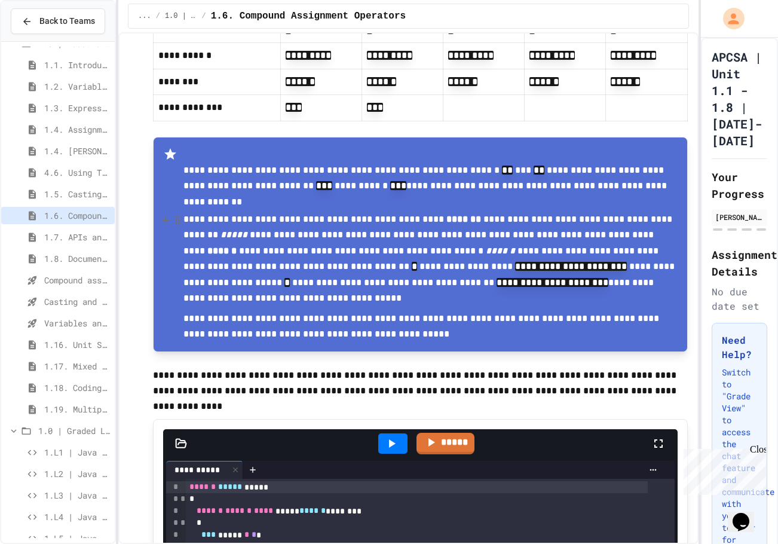  Describe the element at coordinates (77, 344) in the screenshot. I see `span: 1.16. Unit Summary 1a (1.1-1.6)` at that location.